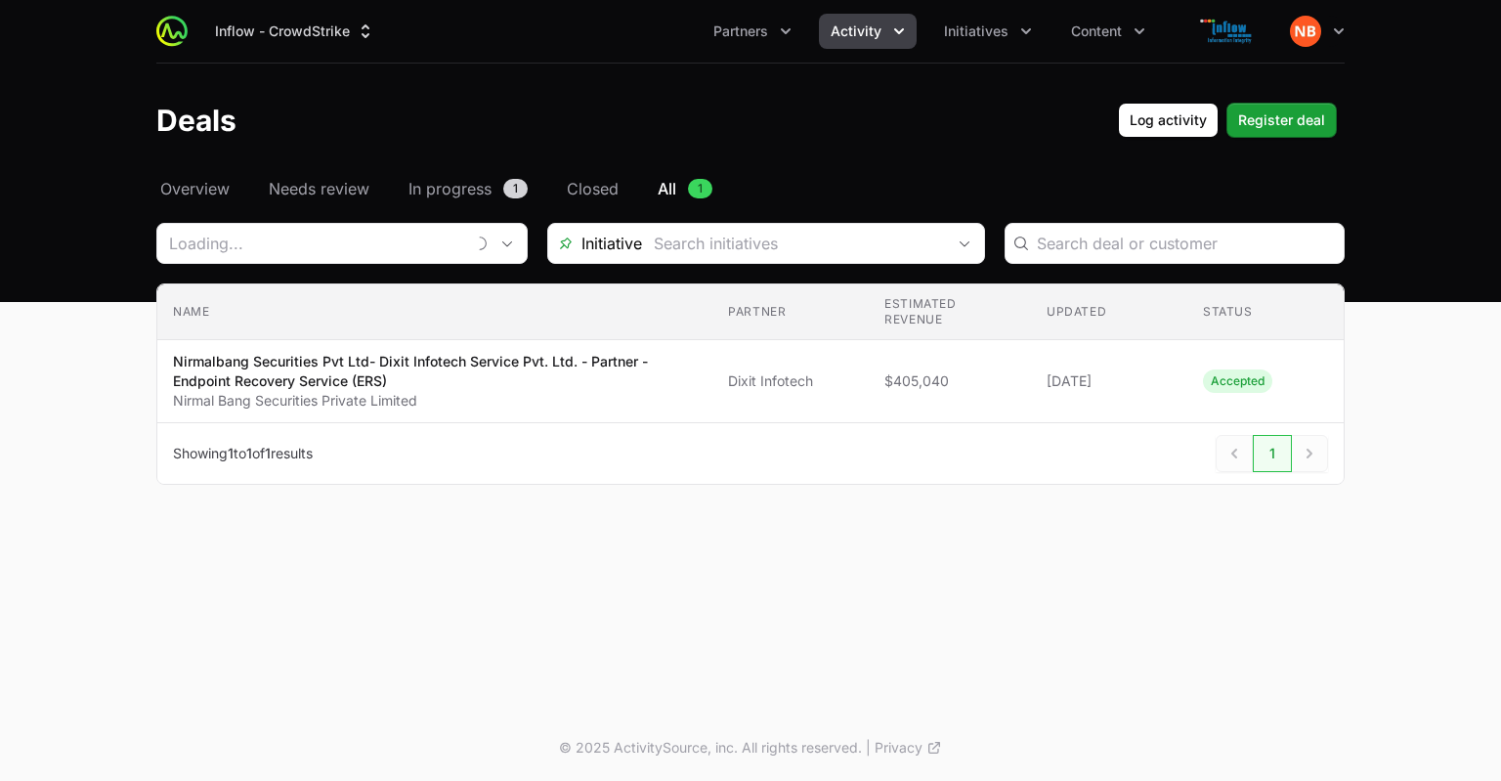 This screenshot has width=1501, height=781. What do you see at coordinates (1228, 31) in the screenshot?
I see `img: Inflow` at bounding box center [1228, 31].